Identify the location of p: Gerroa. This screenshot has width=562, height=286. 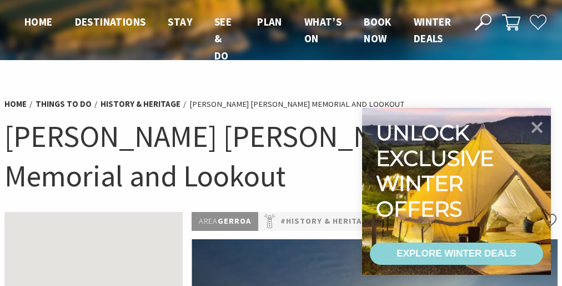
(225, 221).